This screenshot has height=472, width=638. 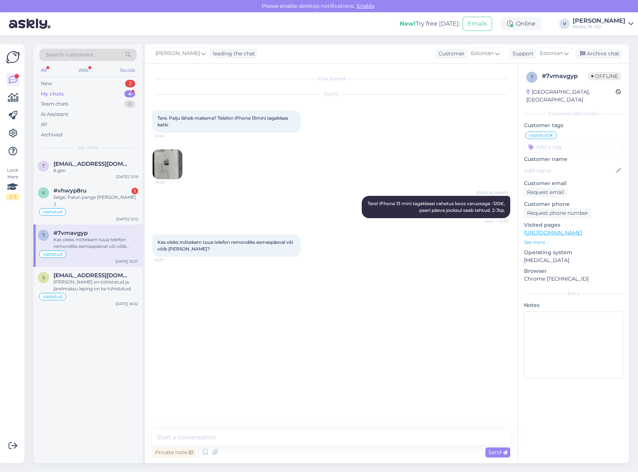 I want to click on p: Customer phone, so click(x=574, y=204).